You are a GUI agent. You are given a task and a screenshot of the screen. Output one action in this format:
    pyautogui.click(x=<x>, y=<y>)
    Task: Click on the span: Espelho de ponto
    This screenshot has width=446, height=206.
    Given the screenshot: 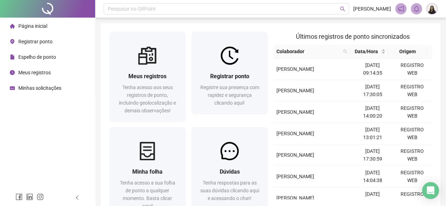 What is the action you would take?
    pyautogui.click(x=37, y=57)
    